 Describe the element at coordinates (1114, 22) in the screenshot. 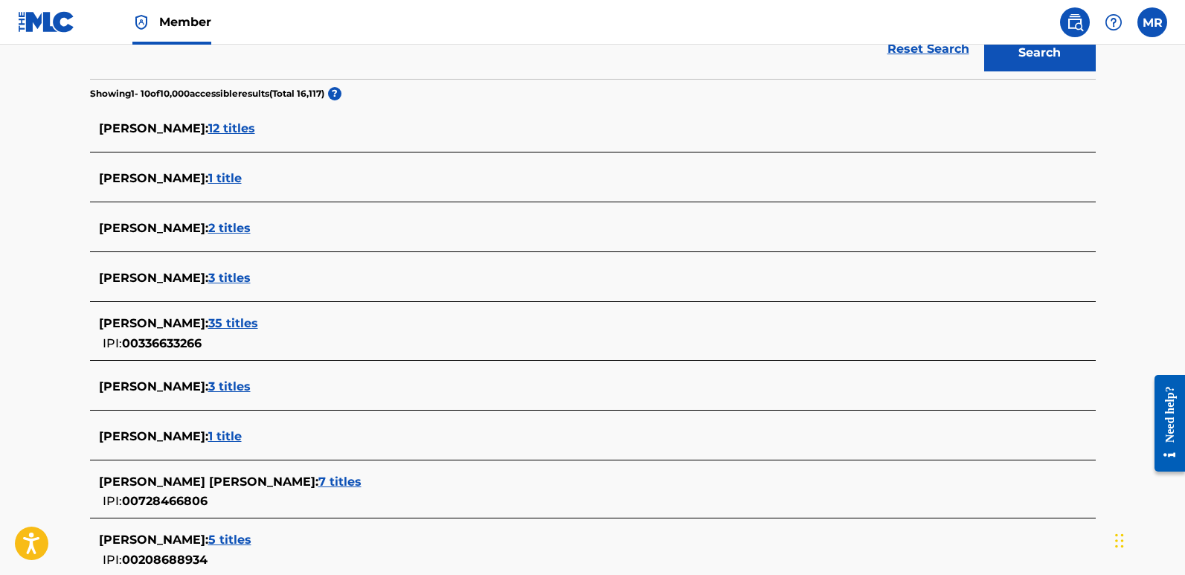

I see `img: help` at that location.